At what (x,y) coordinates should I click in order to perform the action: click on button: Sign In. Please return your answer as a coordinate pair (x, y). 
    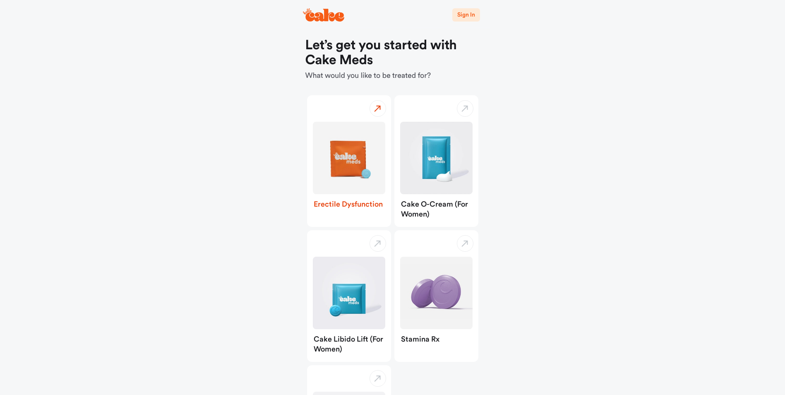
    Looking at the image, I should click on (466, 15).